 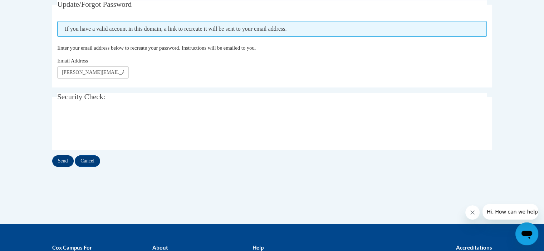 What do you see at coordinates (272, 29) in the screenshot?
I see `span: If you have a valid account in this domain, a link to recreate it will be sent to your email addr...` at bounding box center [272, 29].